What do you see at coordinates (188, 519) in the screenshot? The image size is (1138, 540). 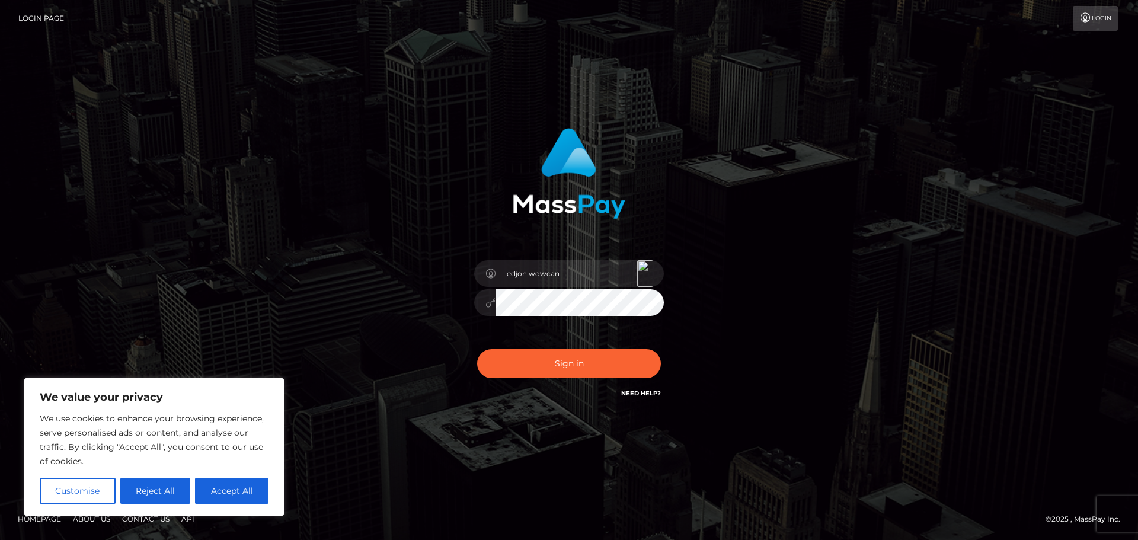 I see `a: API` at bounding box center [188, 519].